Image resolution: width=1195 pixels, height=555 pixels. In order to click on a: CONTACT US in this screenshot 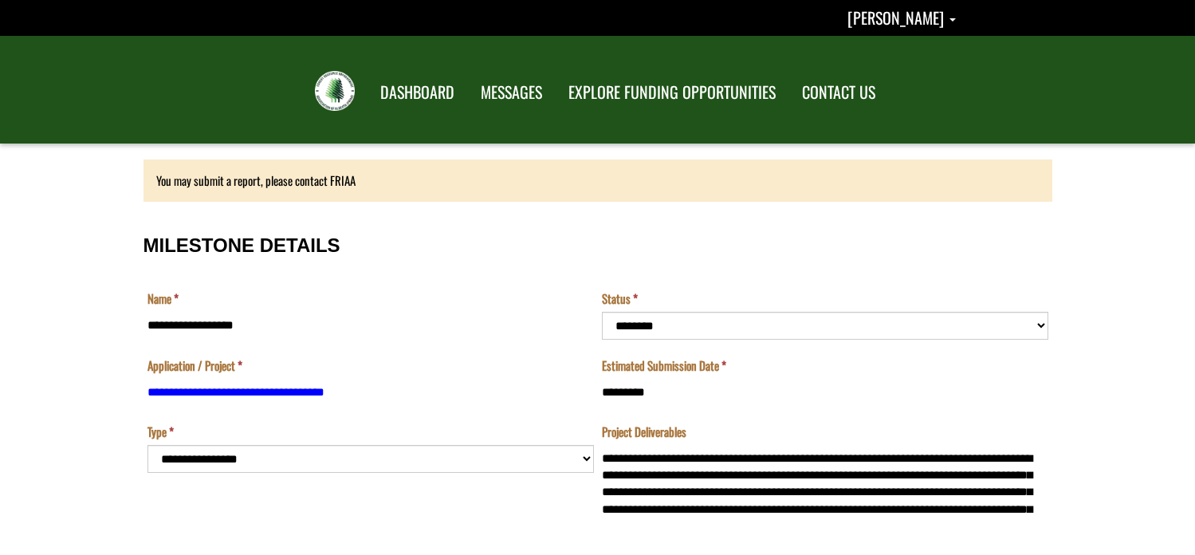, I will do `click(839, 93)`.